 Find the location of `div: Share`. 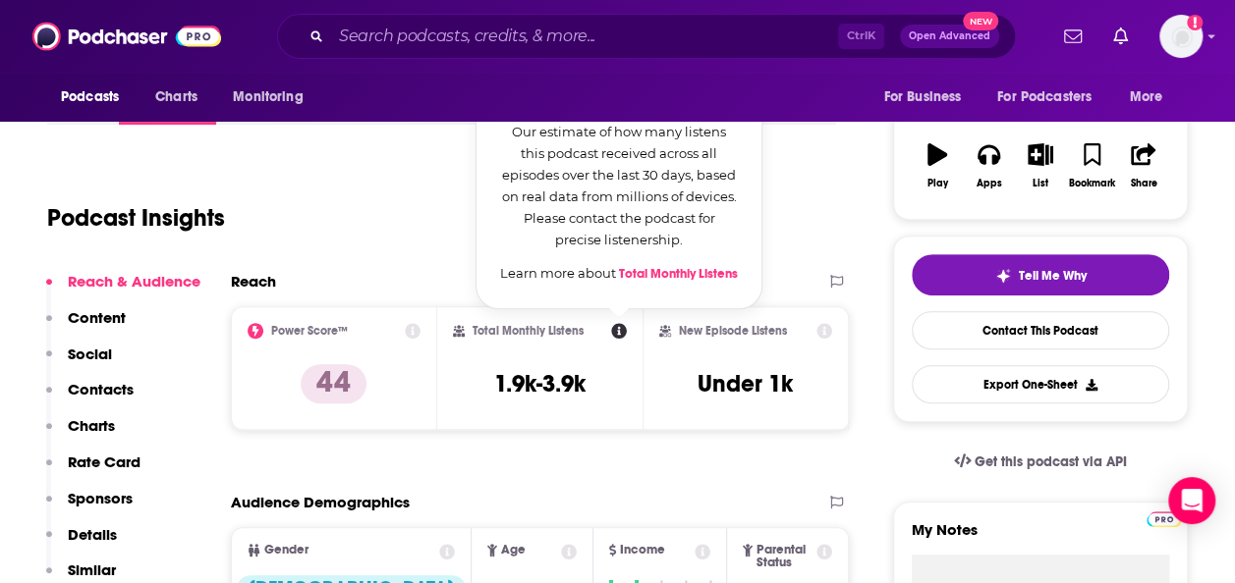

div: Share is located at coordinates (1142, 184).